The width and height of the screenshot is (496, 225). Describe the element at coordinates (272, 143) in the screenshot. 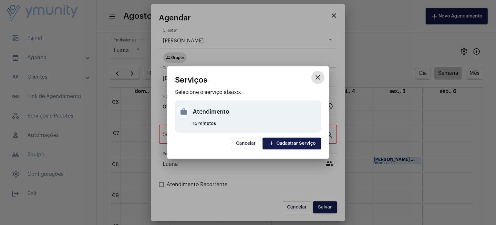

I see `mat-icon: add` at that location.